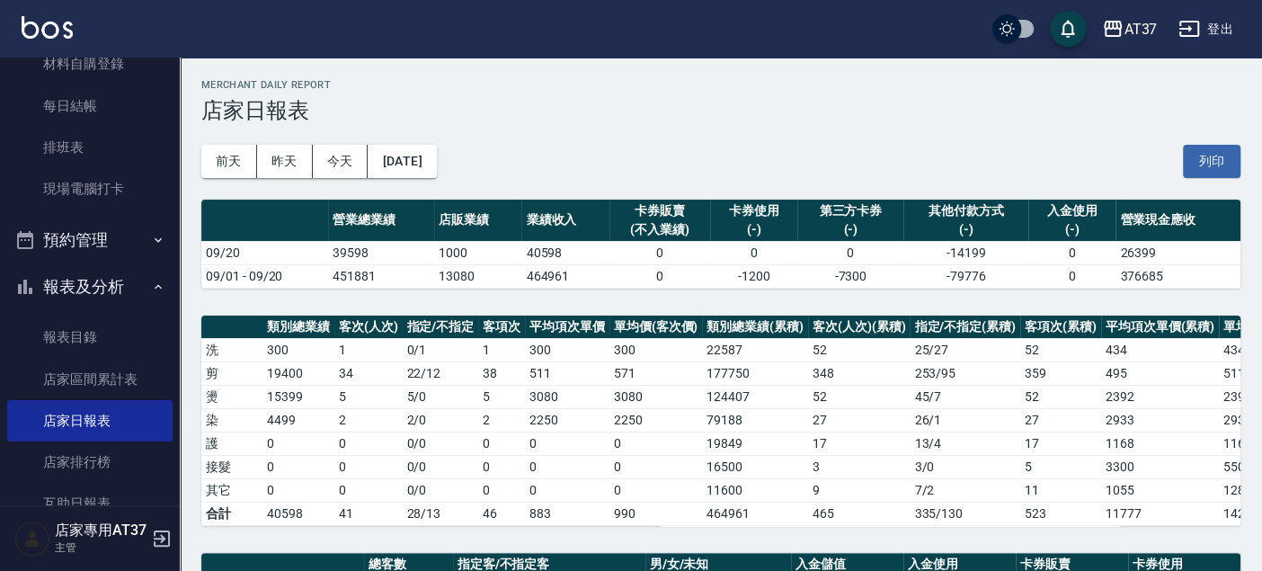 Image resolution: width=1262 pixels, height=571 pixels. What do you see at coordinates (90, 287) in the screenshot?
I see `button: 報表及分析` at bounding box center [90, 287].